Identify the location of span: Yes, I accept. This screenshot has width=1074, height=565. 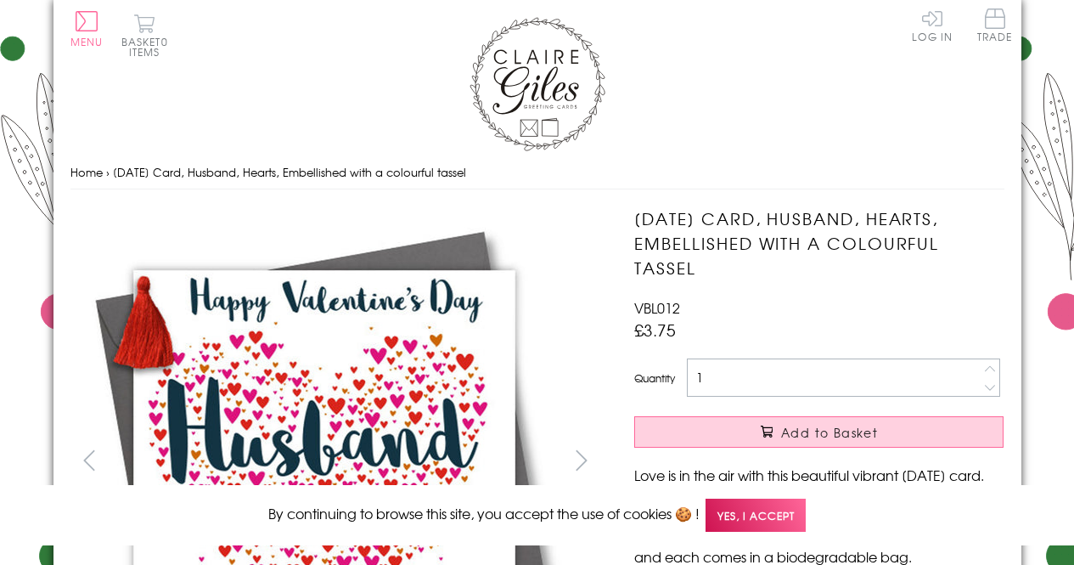
(756, 515).